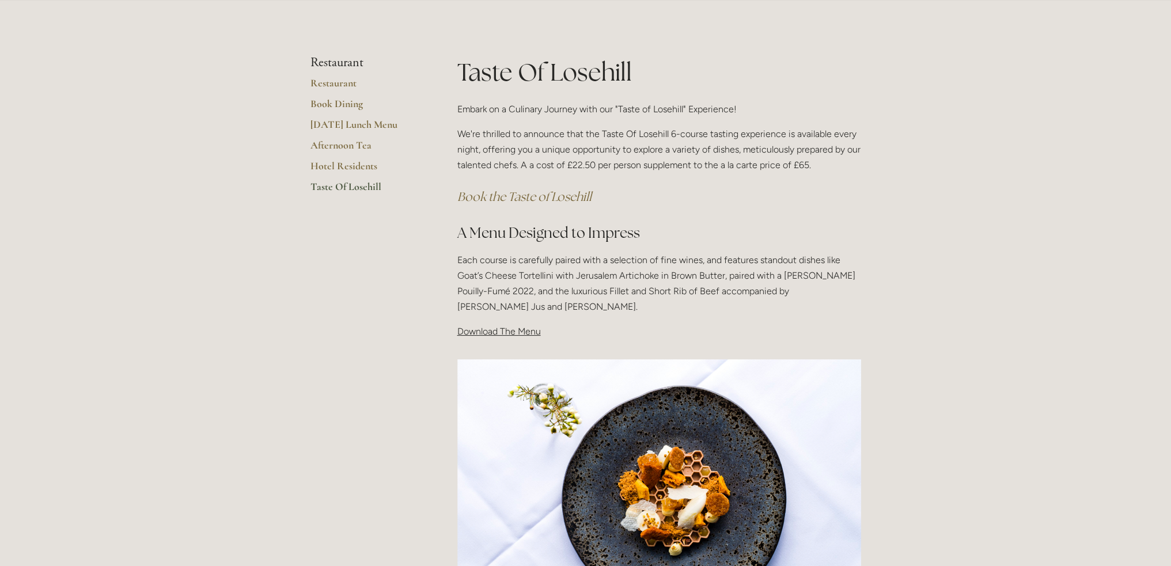 The height and width of the screenshot is (566, 1171). I want to click on a: Book Dining, so click(365, 108).